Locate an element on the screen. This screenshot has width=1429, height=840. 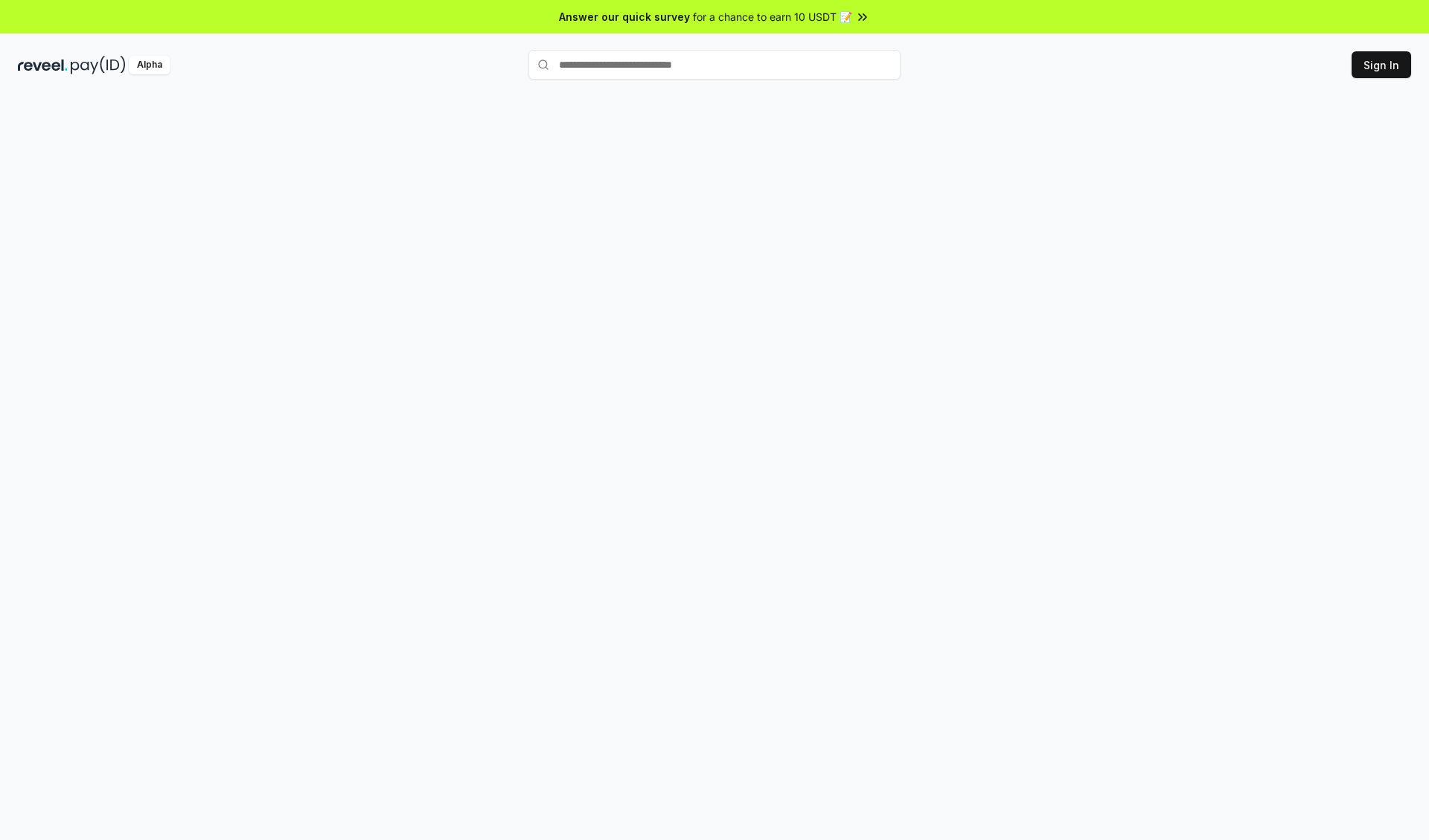
button: Sign In is located at coordinates (1382, 65).